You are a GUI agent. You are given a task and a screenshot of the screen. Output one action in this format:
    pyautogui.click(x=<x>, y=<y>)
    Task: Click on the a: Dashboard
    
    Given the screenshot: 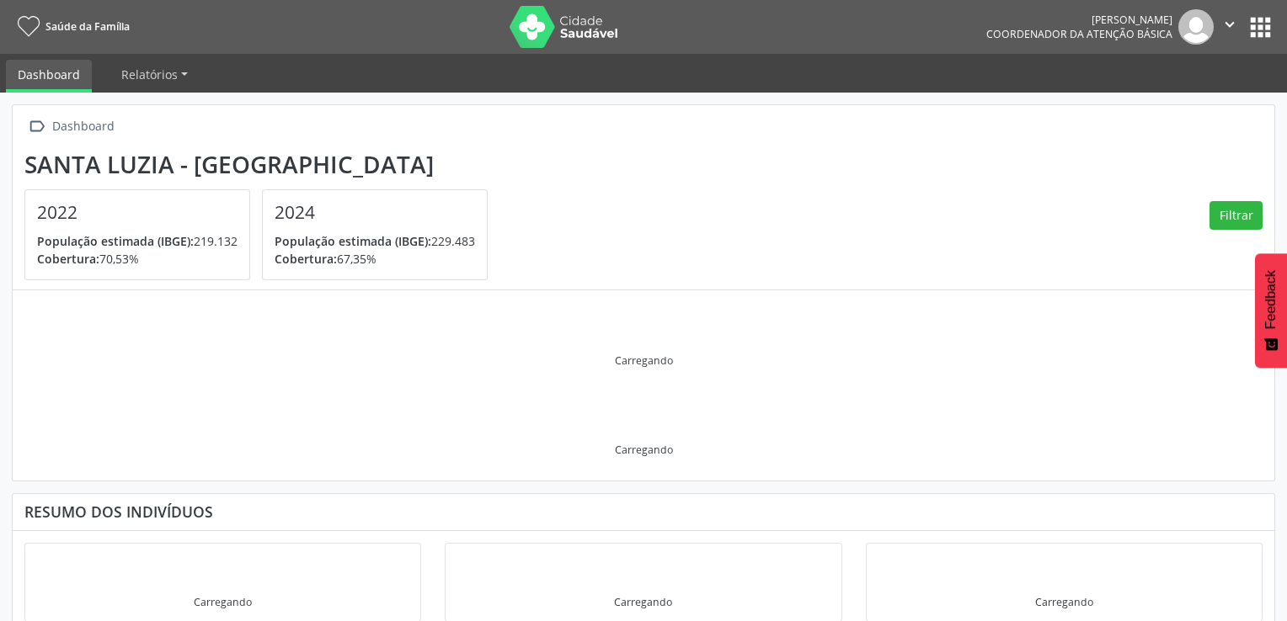 What is the action you would take?
    pyautogui.click(x=49, y=76)
    